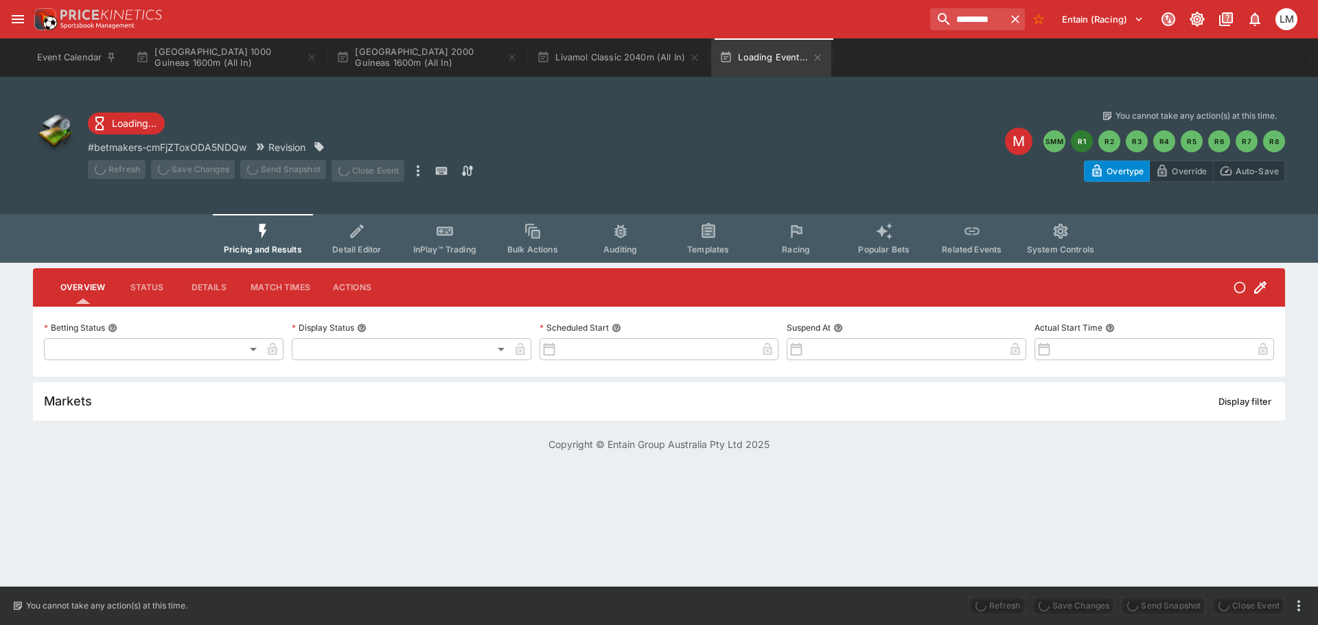 This screenshot has height=625, width=1318. I want to click on p: Actual Start Time, so click(1068, 327).